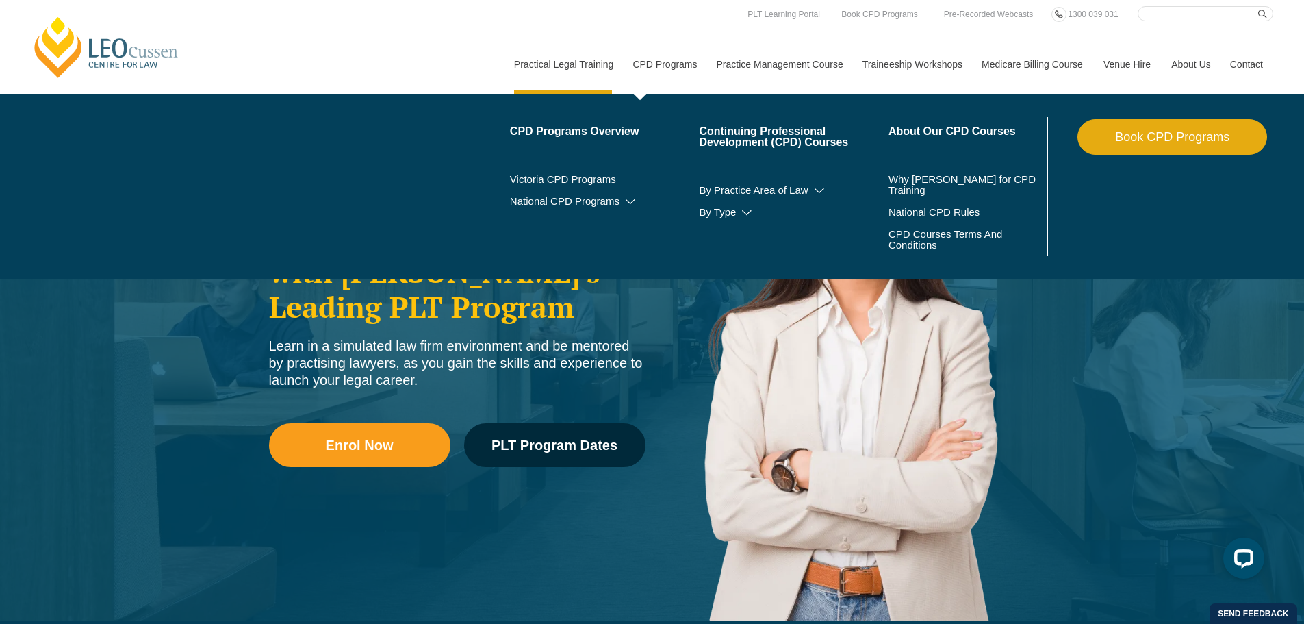  Describe the element at coordinates (31, 26) in the screenshot. I see `button: Open LiveChat chat widget` at that location.